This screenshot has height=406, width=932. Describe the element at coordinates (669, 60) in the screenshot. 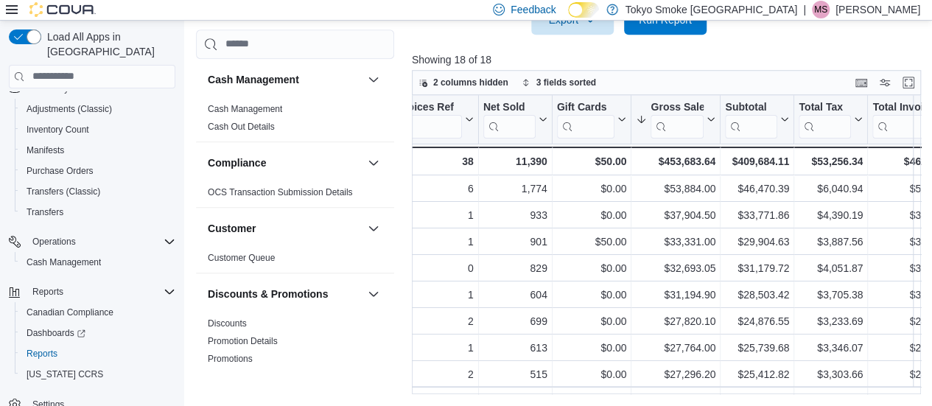

I see `p: Showing 18 of 18` at that location.